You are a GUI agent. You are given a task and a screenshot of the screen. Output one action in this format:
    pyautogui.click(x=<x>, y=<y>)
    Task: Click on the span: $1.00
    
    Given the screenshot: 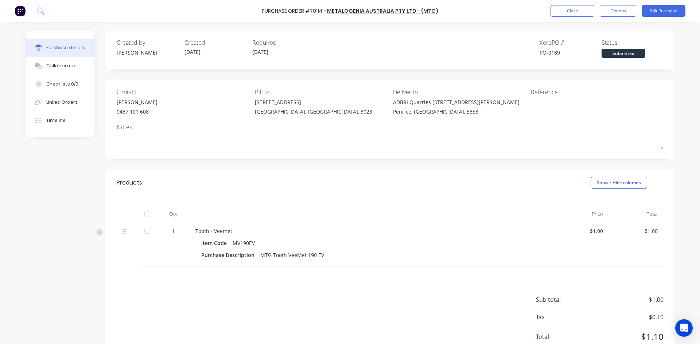 What is the action you would take?
    pyautogui.click(x=627, y=300)
    